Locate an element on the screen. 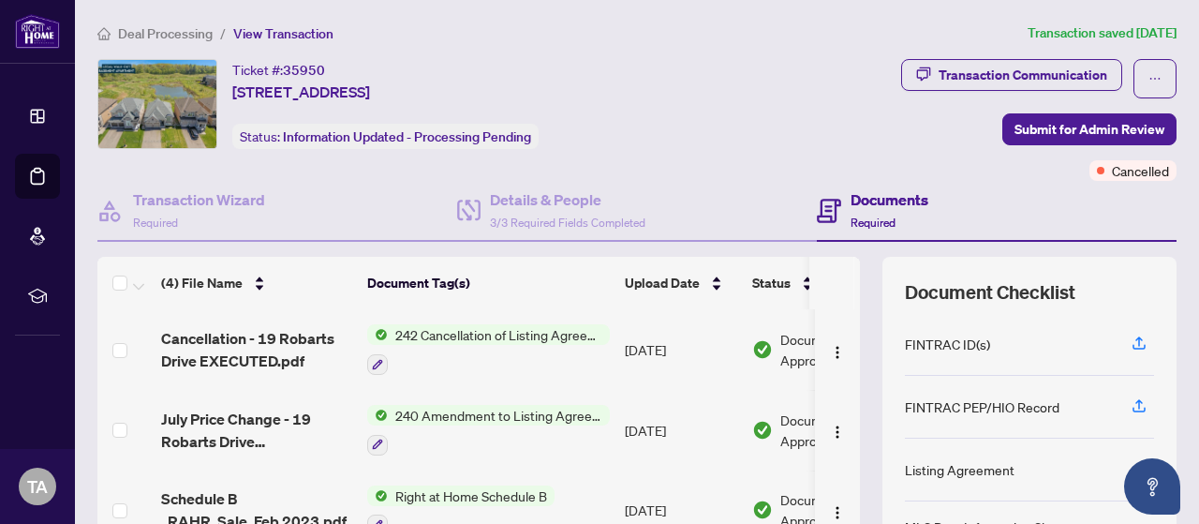 The image size is (1199, 524). th: Document Tag(s) is located at coordinates (488, 283).